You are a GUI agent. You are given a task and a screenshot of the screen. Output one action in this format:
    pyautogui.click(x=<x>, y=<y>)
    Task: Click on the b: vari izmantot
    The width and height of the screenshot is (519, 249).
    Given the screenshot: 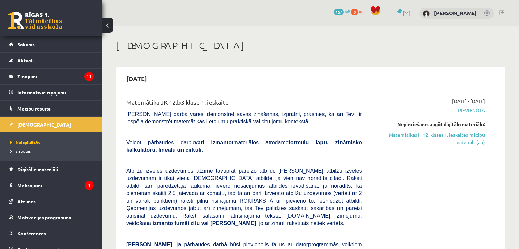 What is the action you would take?
    pyautogui.click(x=214, y=142)
    